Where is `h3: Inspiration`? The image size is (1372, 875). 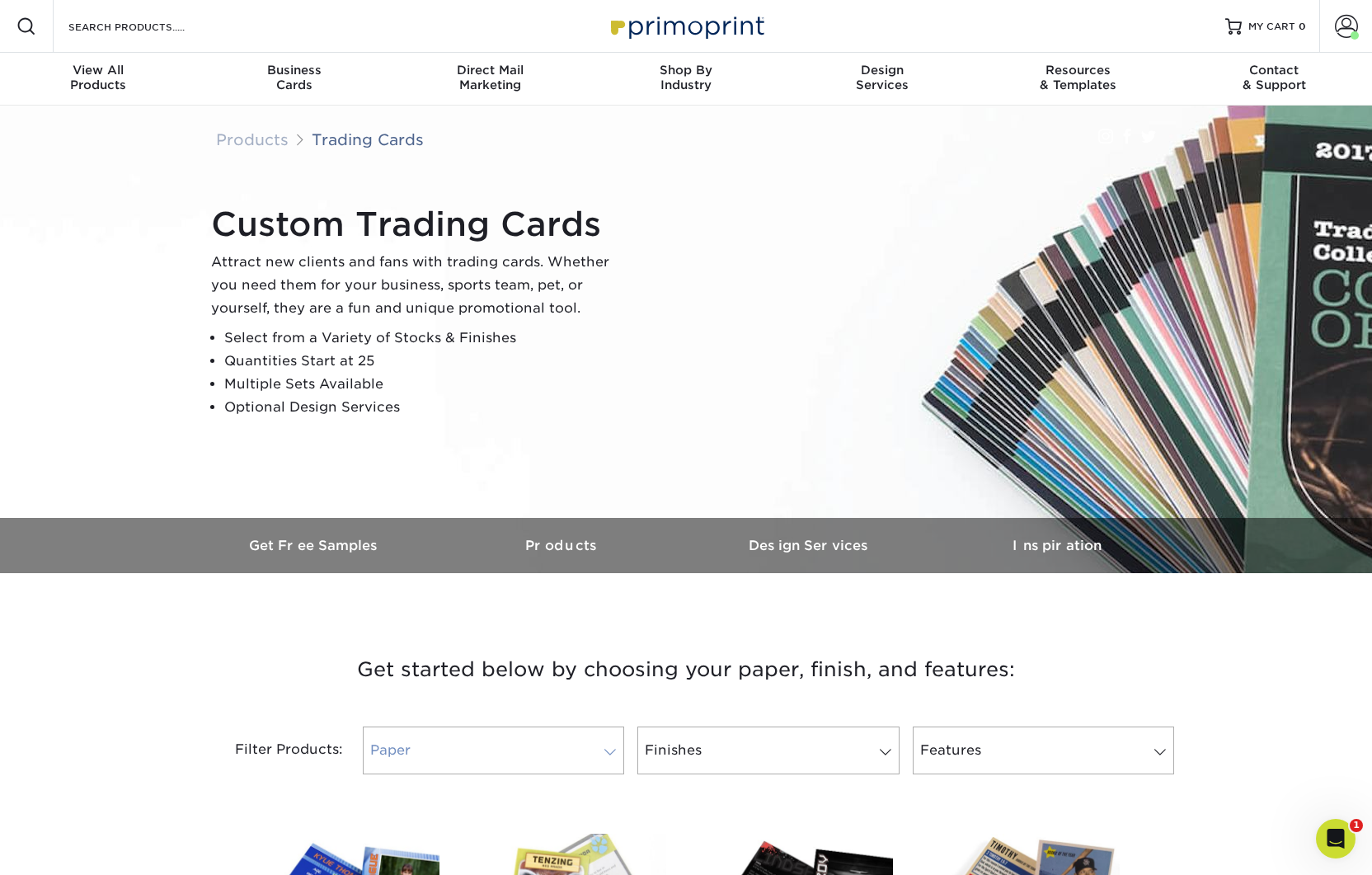 h3: Inspiration is located at coordinates (1058, 545).